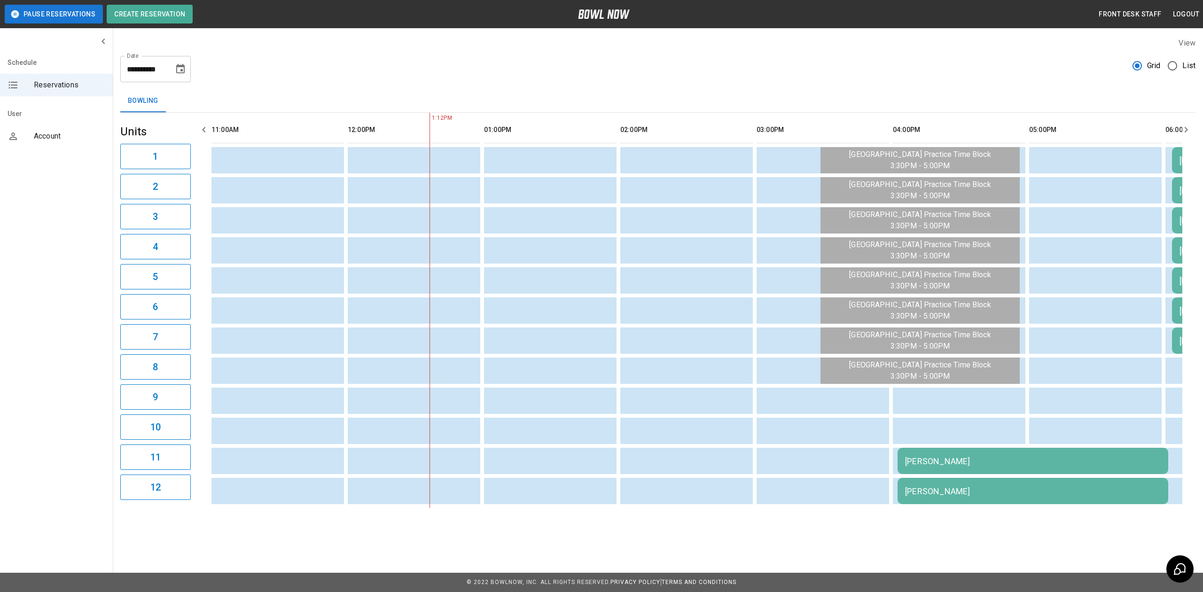 This screenshot has height=592, width=1203. I want to click on button: Create Reservation, so click(149, 14).